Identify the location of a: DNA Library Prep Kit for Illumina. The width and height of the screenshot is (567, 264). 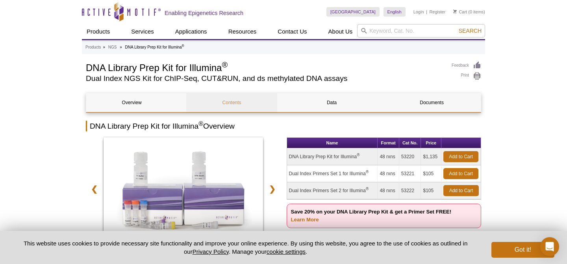
(183, 192).